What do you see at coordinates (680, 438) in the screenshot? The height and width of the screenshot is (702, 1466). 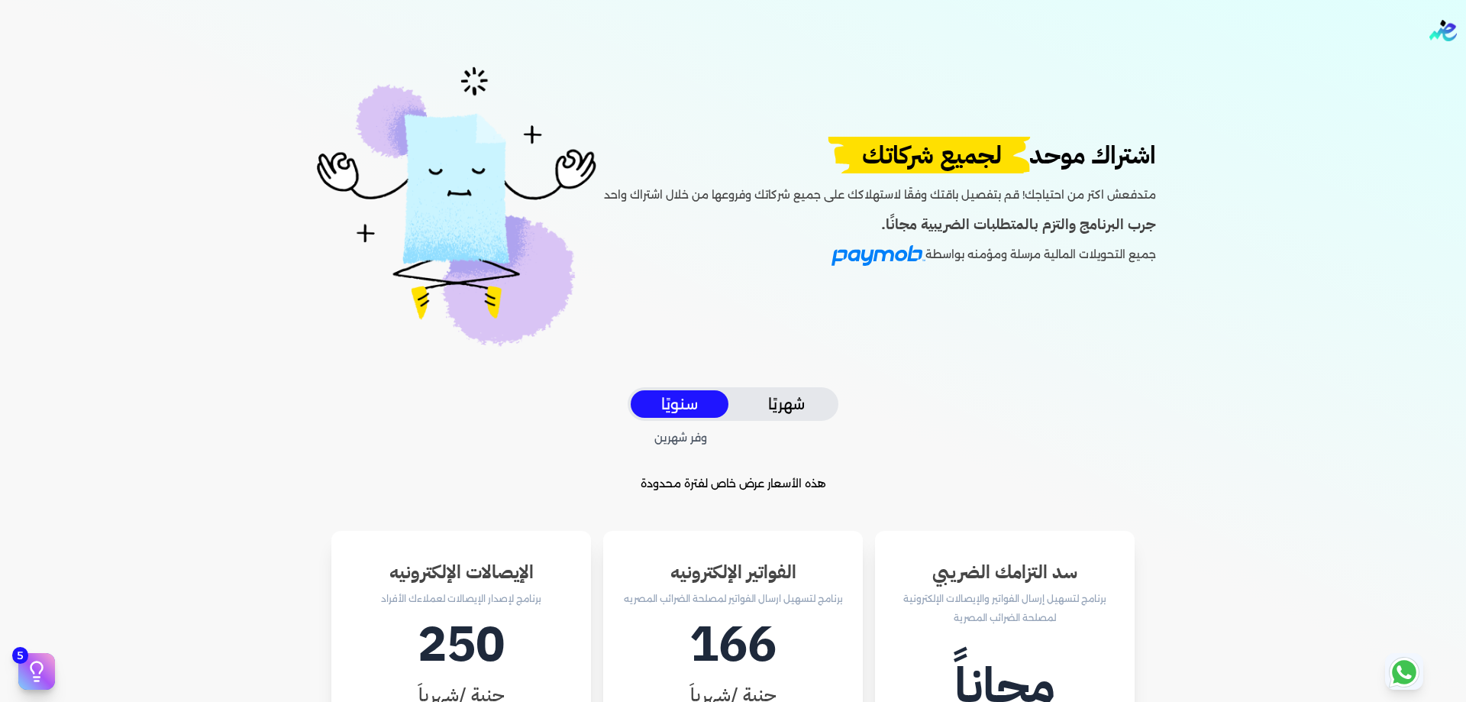 I see `span: وفر شهرين` at bounding box center [680, 438].